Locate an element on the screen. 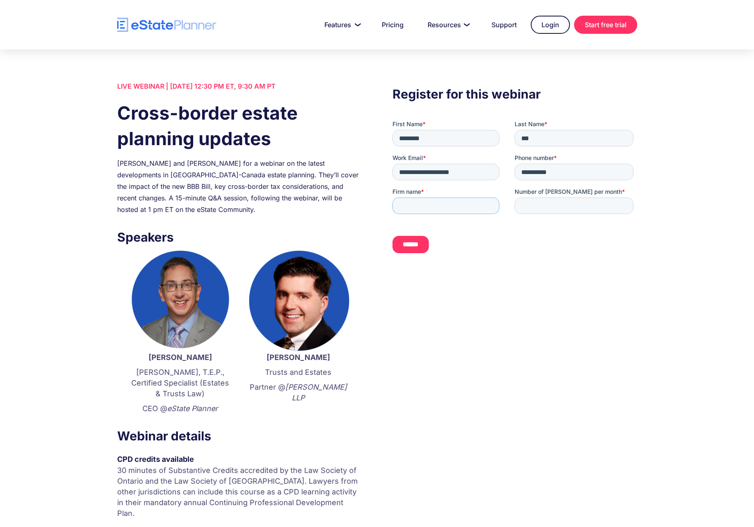  em: eState Planner is located at coordinates (192, 408).